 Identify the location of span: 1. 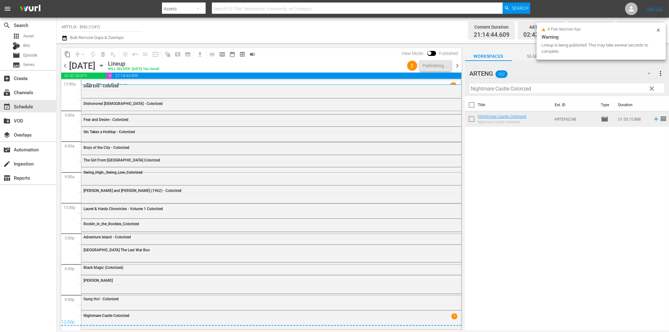
(454, 316).